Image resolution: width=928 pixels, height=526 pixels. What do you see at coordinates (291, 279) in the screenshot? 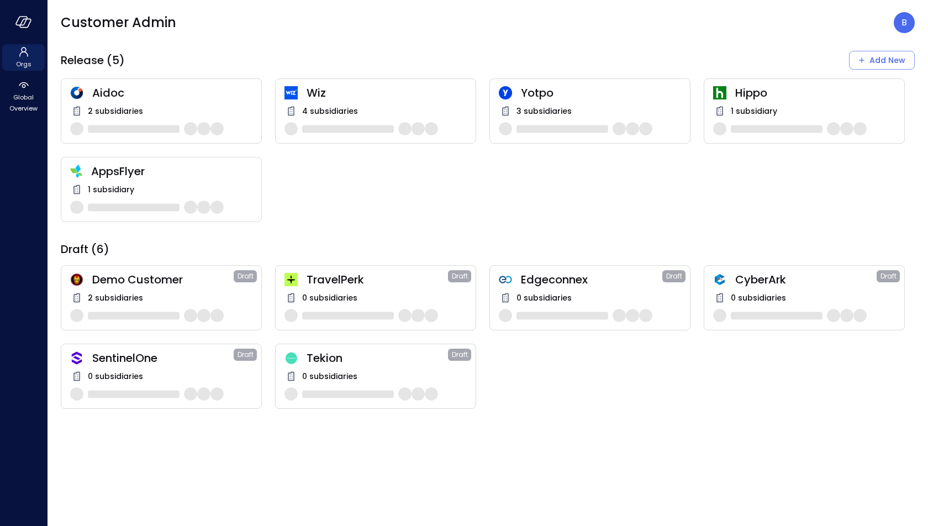
I see `img: euz2wel6fvrjeyhjwgr9` at bounding box center [291, 279].